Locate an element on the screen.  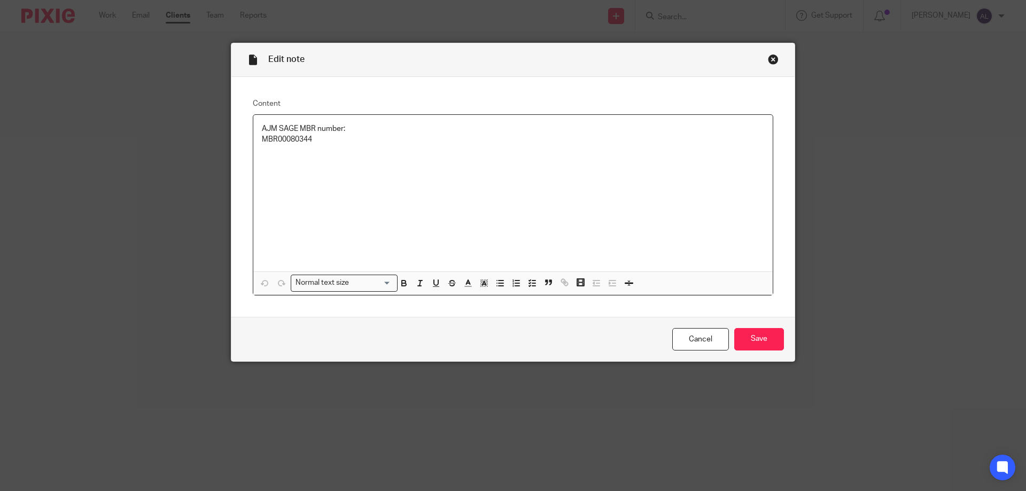
input: Save is located at coordinates (759, 339).